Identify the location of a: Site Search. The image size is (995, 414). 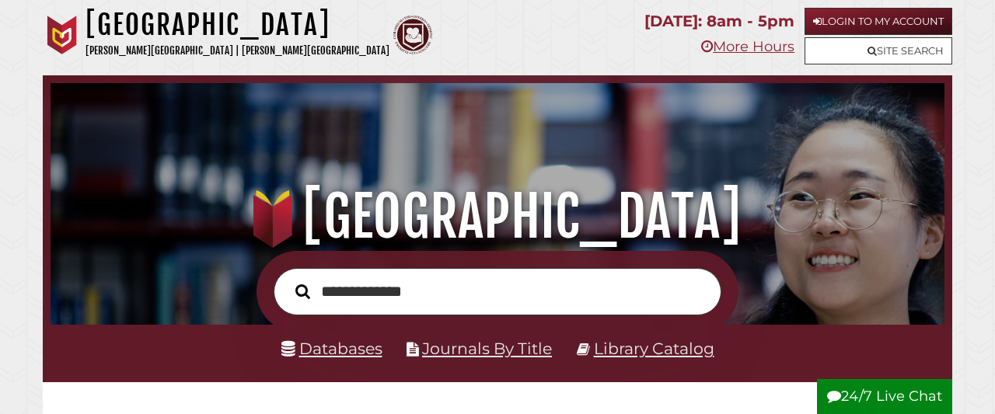
(878, 51).